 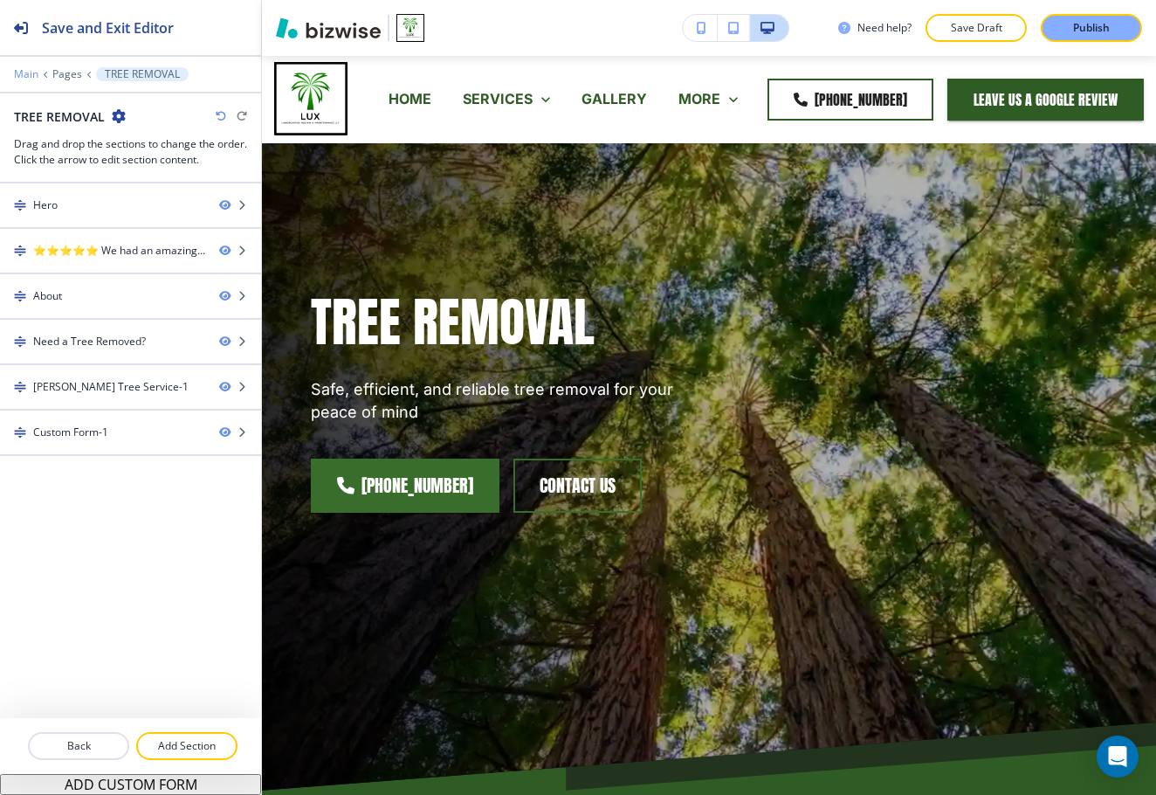 I want to click on h3: Drag and drop the sections to change the order. Click the arrow to edit section content., so click(x=130, y=152).